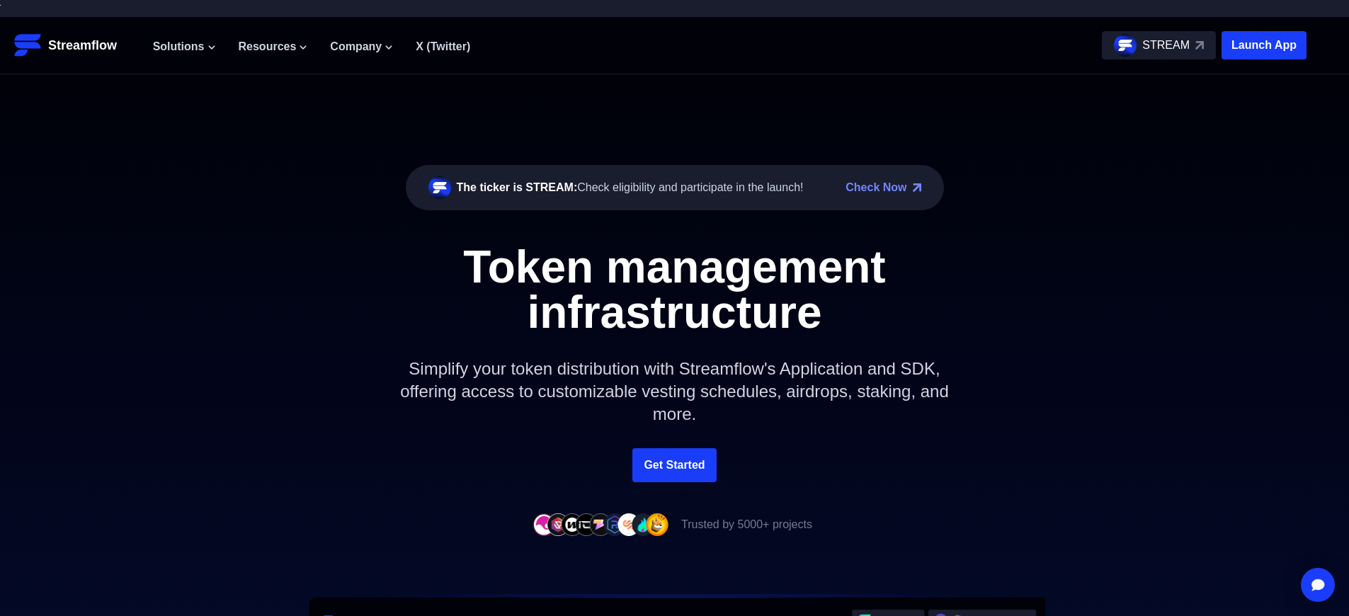 Image resolution: width=1349 pixels, height=616 pixels. What do you see at coordinates (1264, 45) in the screenshot?
I see `p: Launch App` at bounding box center [1264, 45].